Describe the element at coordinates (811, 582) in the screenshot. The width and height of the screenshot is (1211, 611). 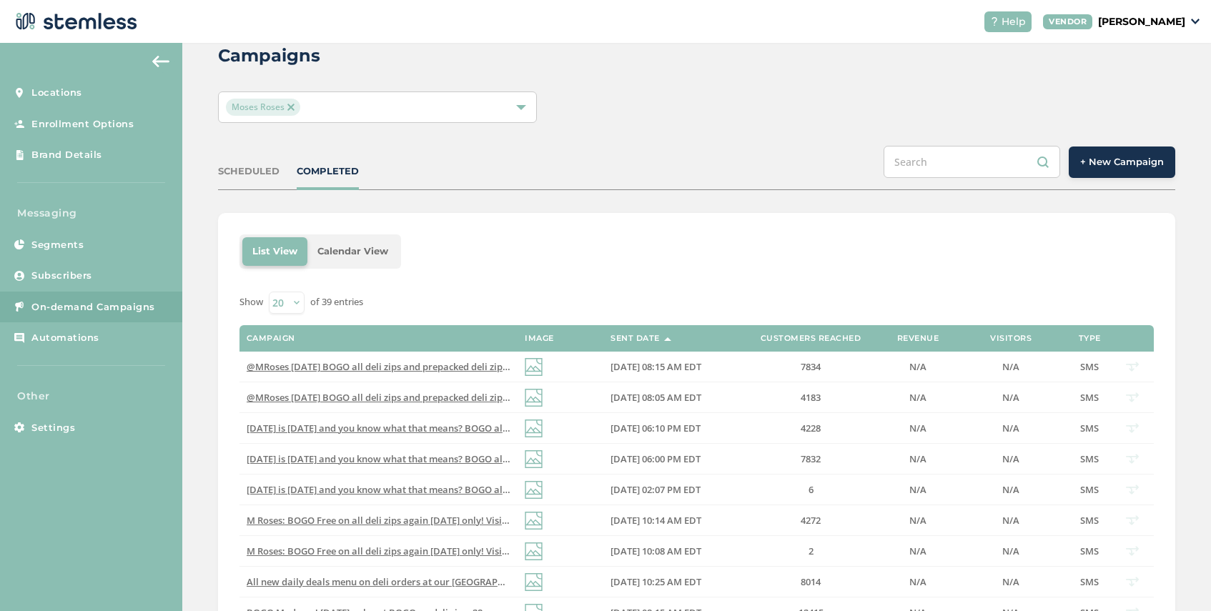
I see `label: 8014` at that location.